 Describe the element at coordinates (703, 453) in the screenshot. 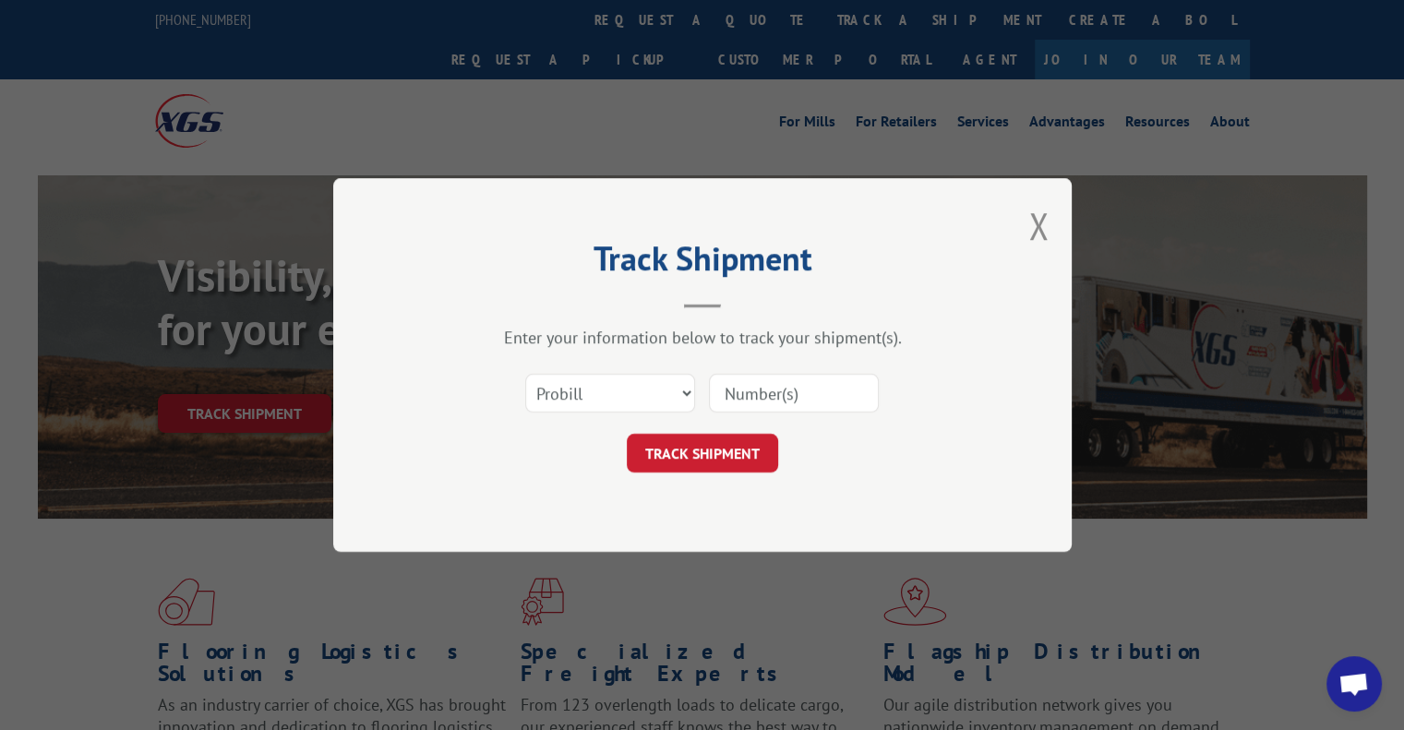

I see `button: TRACK SHIPMENT` at that location.